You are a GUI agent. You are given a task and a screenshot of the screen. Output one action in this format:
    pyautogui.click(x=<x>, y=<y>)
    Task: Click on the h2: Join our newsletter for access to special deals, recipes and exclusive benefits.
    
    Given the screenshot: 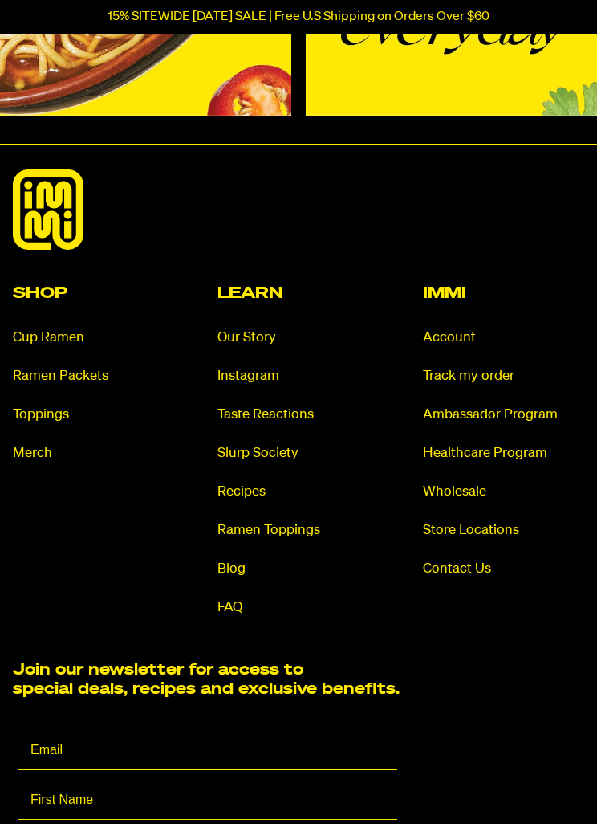 What is the action you would take?
    pyautogui.click(x=207, y=679)
    